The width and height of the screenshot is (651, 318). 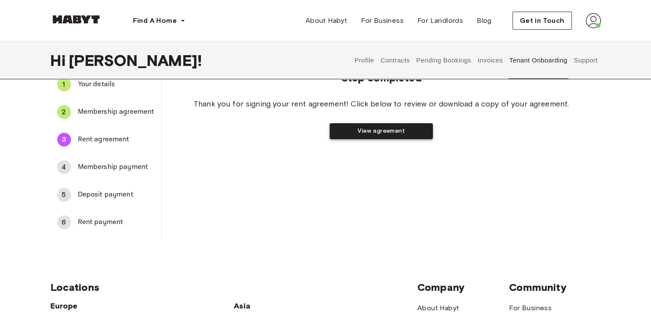 What do you see at coordinates (159, 21) in the screenshot?
I see `button: Find A Home` at bounding box center [159, 21].